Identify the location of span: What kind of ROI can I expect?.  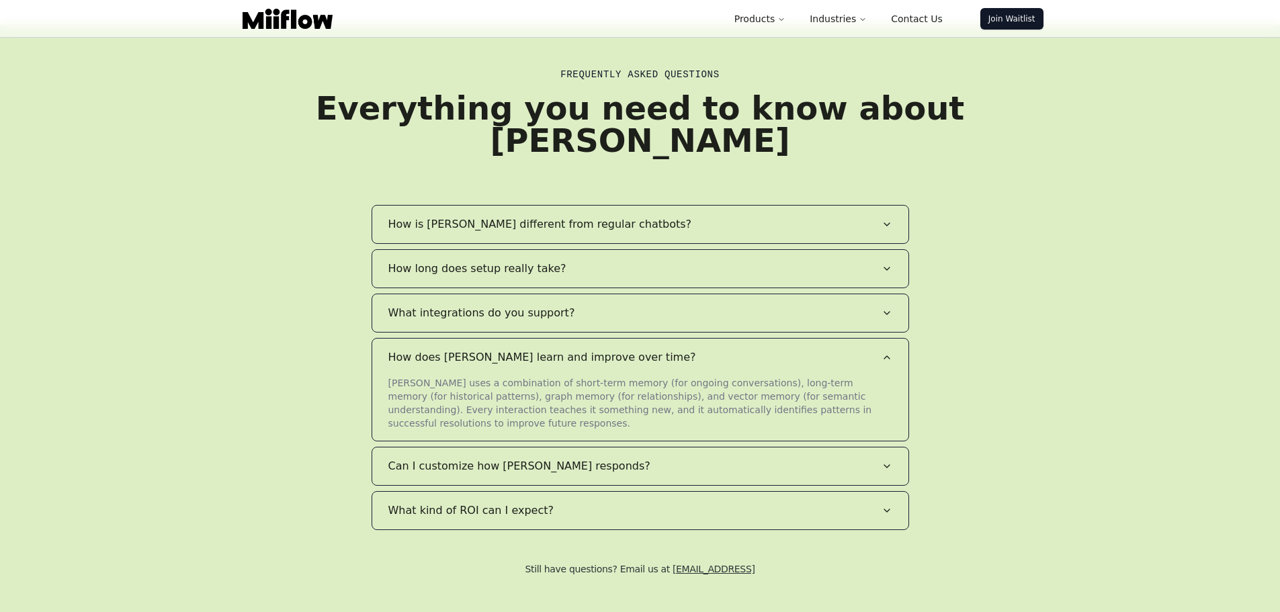
(471, 511).